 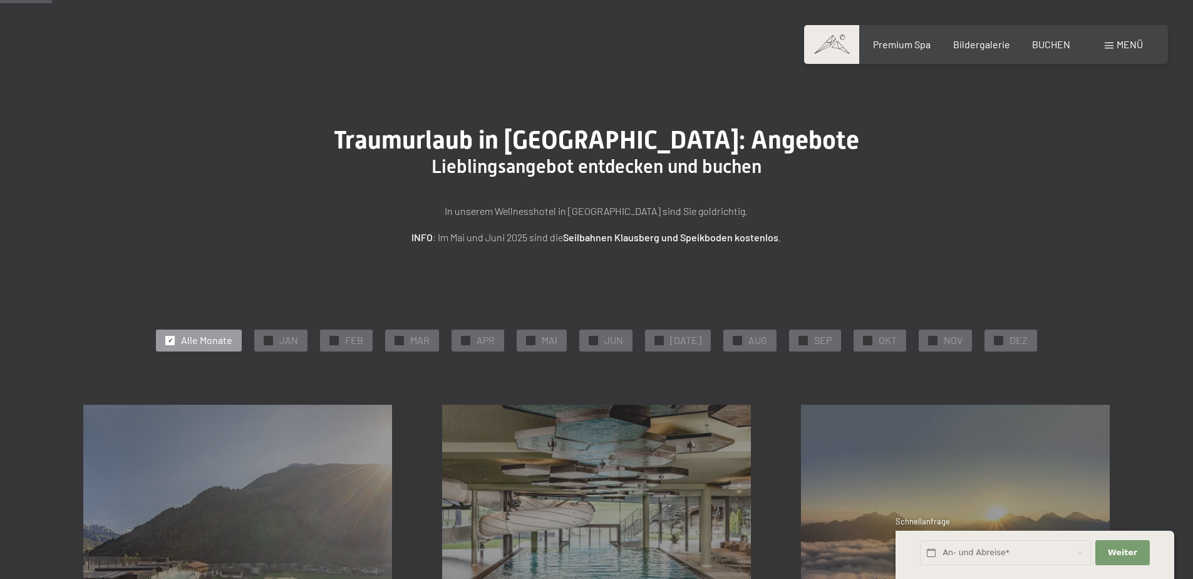 What do you see at coordinates (887, 340) in the screenshot?
I see `span: OKT` at bounding box center [887, 340].